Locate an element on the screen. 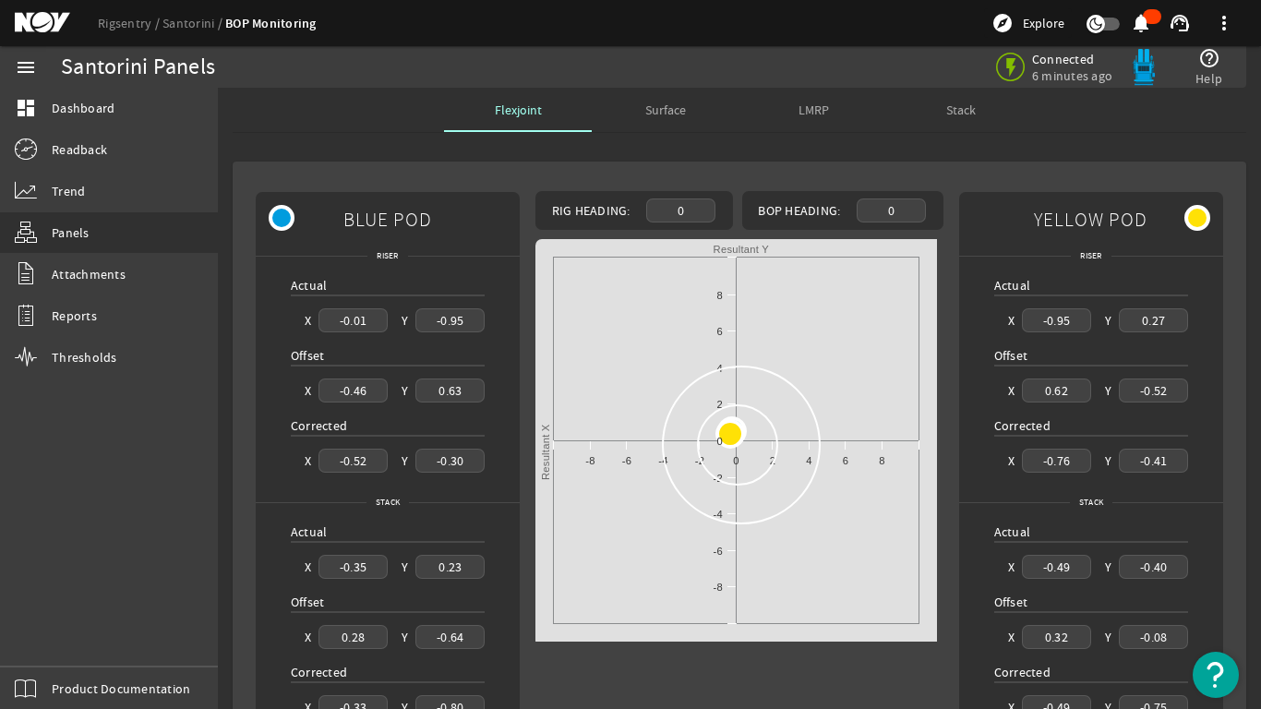 The image size is (1261, 709). text: 4 is located at coordinates (720, 368).